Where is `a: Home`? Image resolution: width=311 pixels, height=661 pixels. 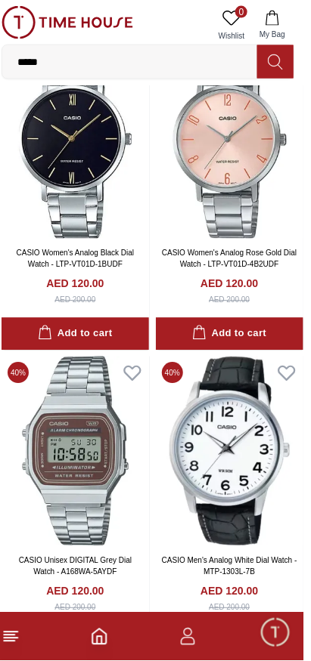 a: Home is located at coordinates (107, 637).